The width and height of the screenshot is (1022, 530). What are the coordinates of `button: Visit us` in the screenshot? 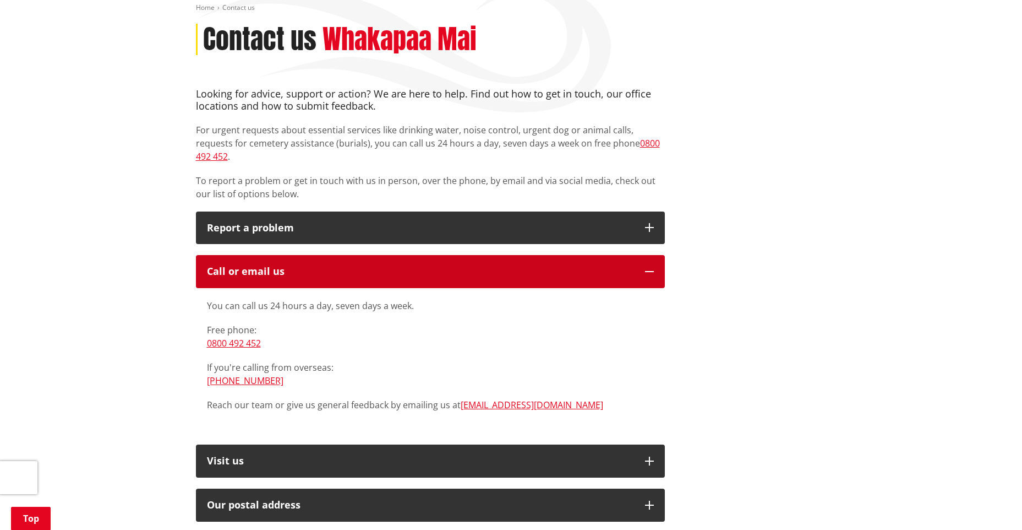 It's located at (431, 461).